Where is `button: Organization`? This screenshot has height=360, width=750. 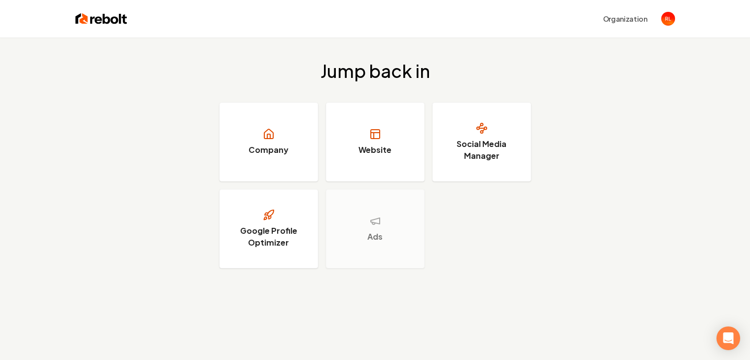
button: Organization is located at coordinates (625, 19).